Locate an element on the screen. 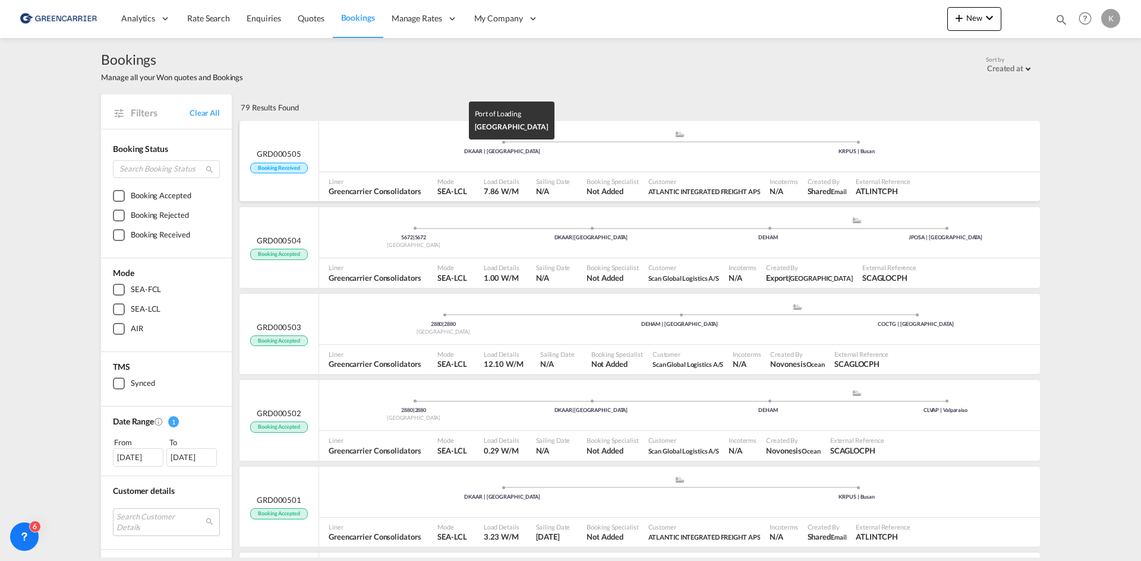  md-icon: icon-chevron-down is located at coordinates (989, 18).